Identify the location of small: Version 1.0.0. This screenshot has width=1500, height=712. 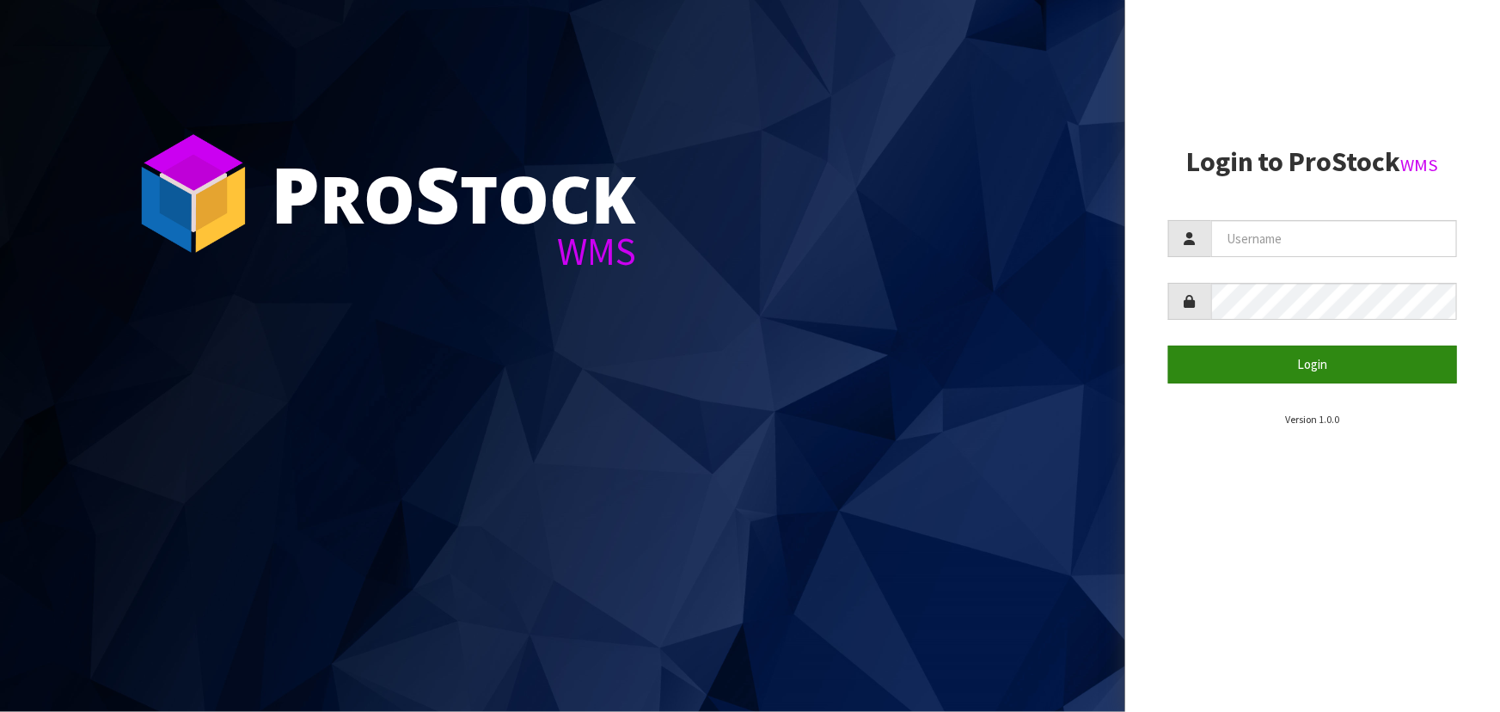
(1312, 419).